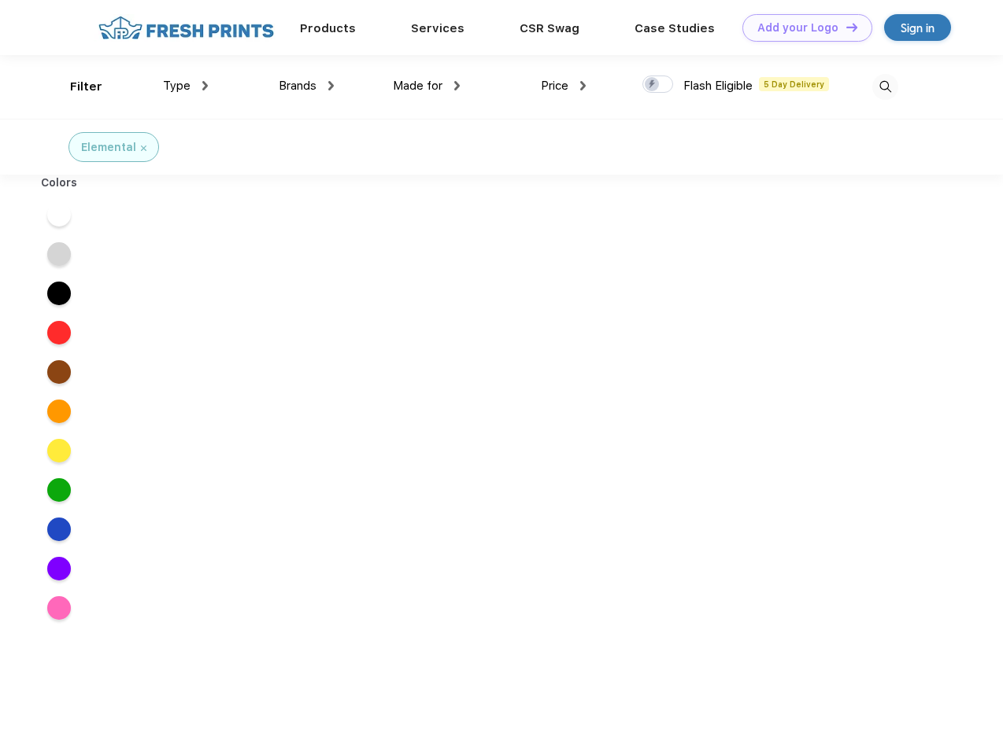  Describe the element at coordinates (186, 28) in the screenshot. I see `img: fo%20logo%202.webp` at that location.